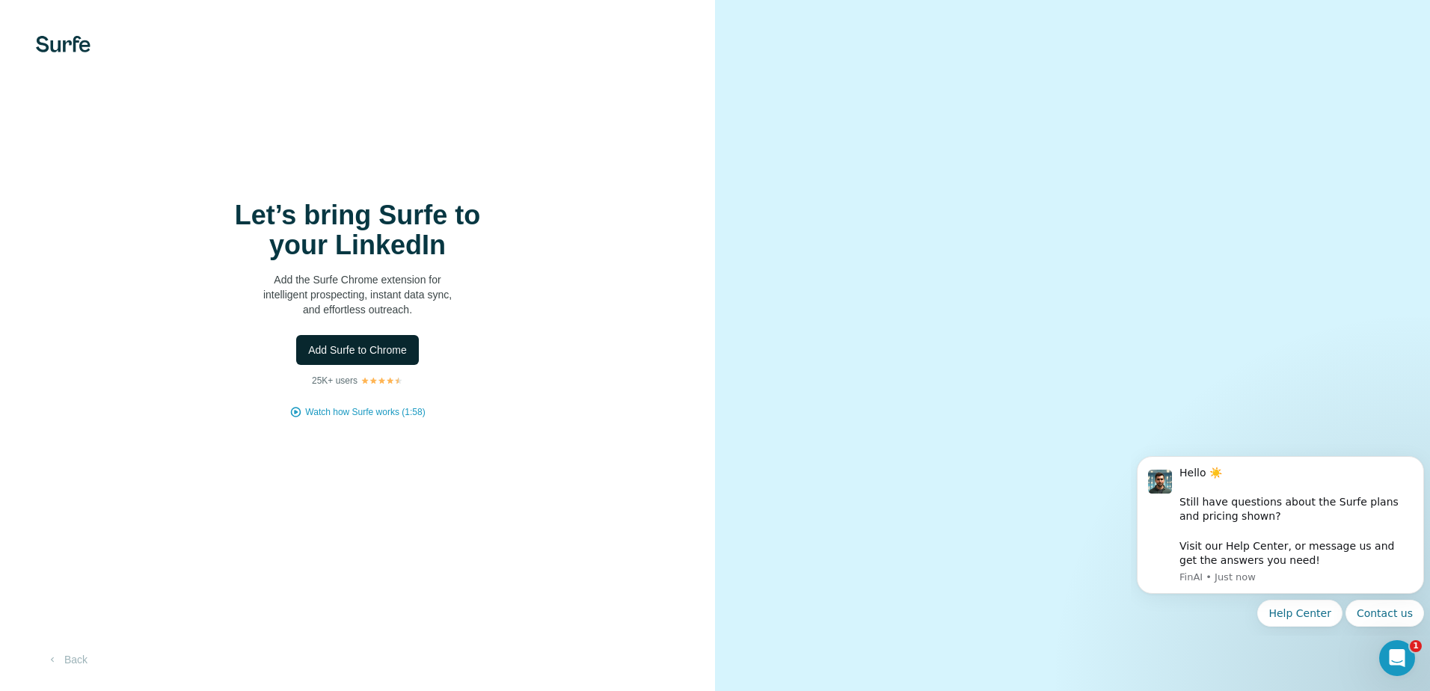 This screenshot has height=691, width=1430. Describe the element at coordinates (358, 230) in the screenshot. I see `h1: Let’s bring Surfe to your LinkedIn` at that location.